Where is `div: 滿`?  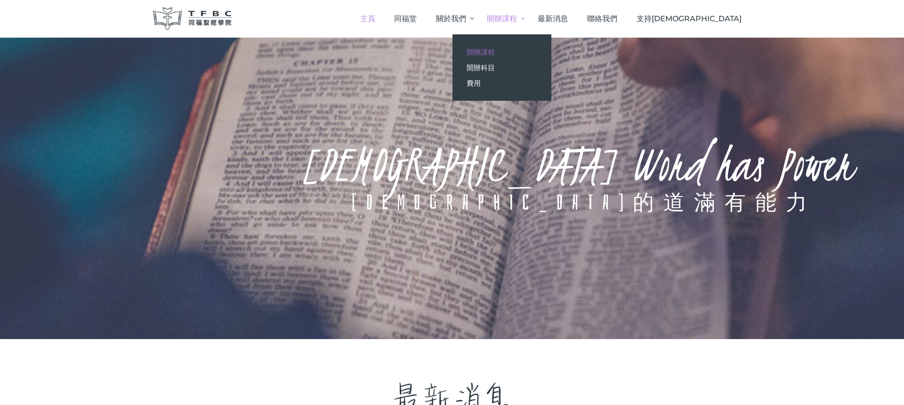
div: 滿 is located at coordinates (709, 202).